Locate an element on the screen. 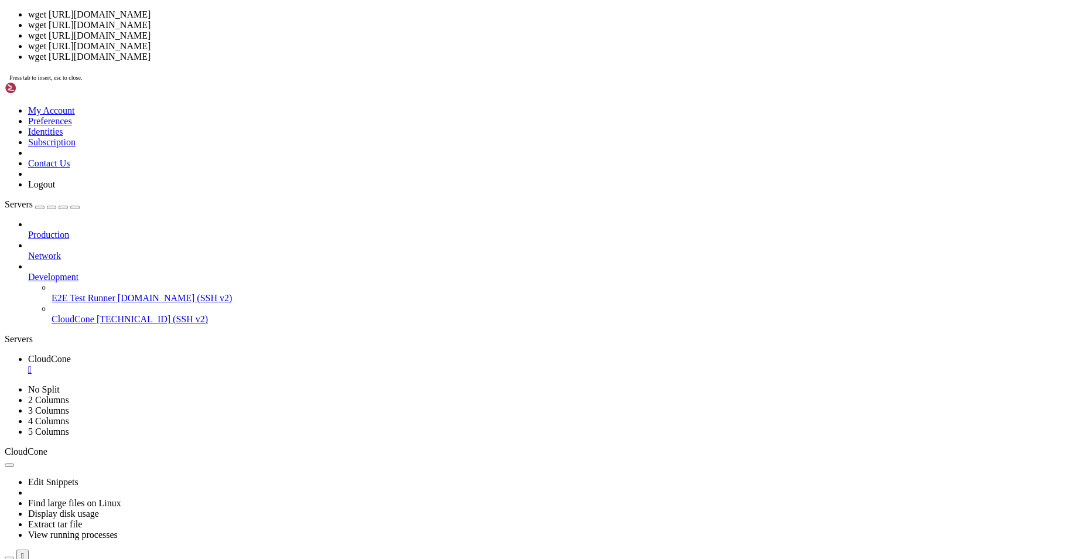 The width and height of the screenshot is (1066, 559). div: (41, 12) is located at coordinates (210, 136).